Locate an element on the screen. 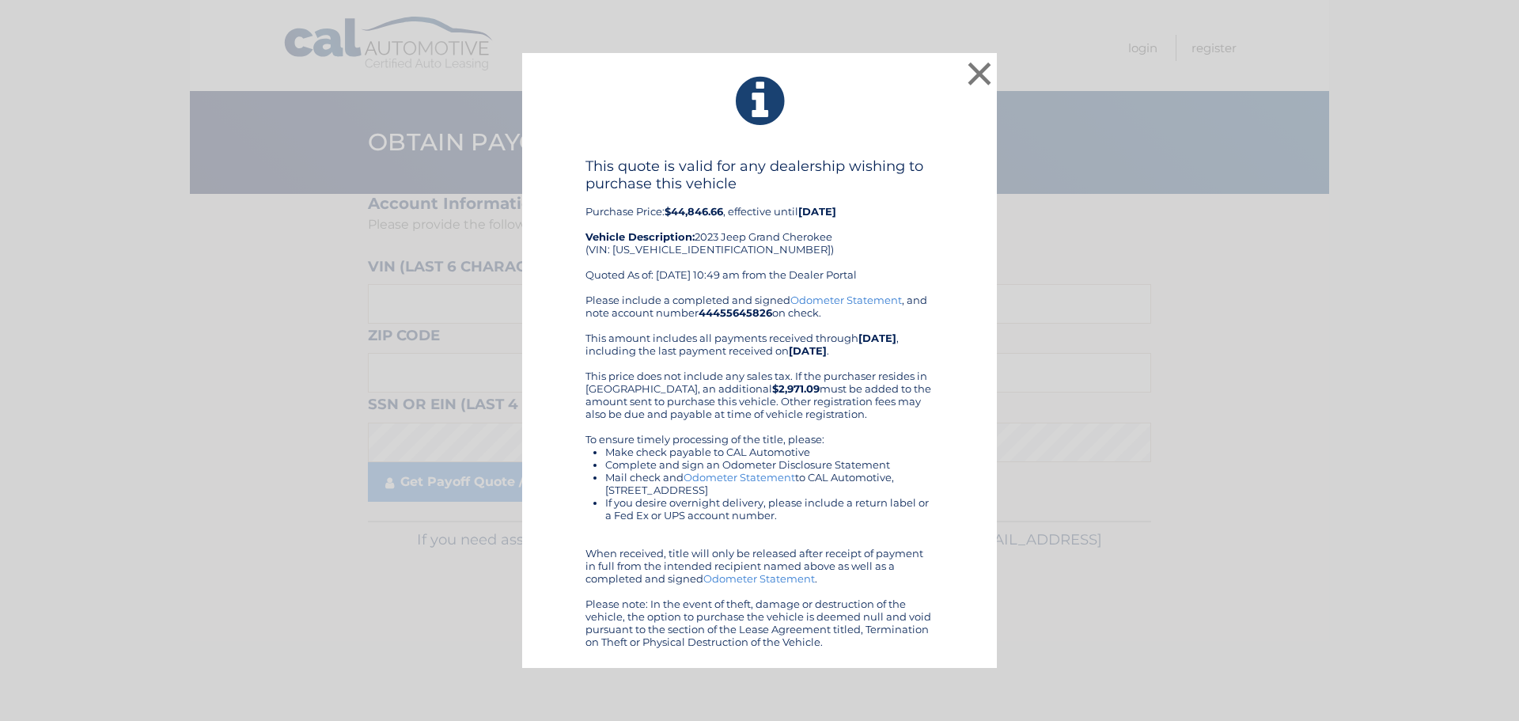 The height and width of the screenshot is (721, 1519). b: 44455645826 is located at coordinates (735, 313).